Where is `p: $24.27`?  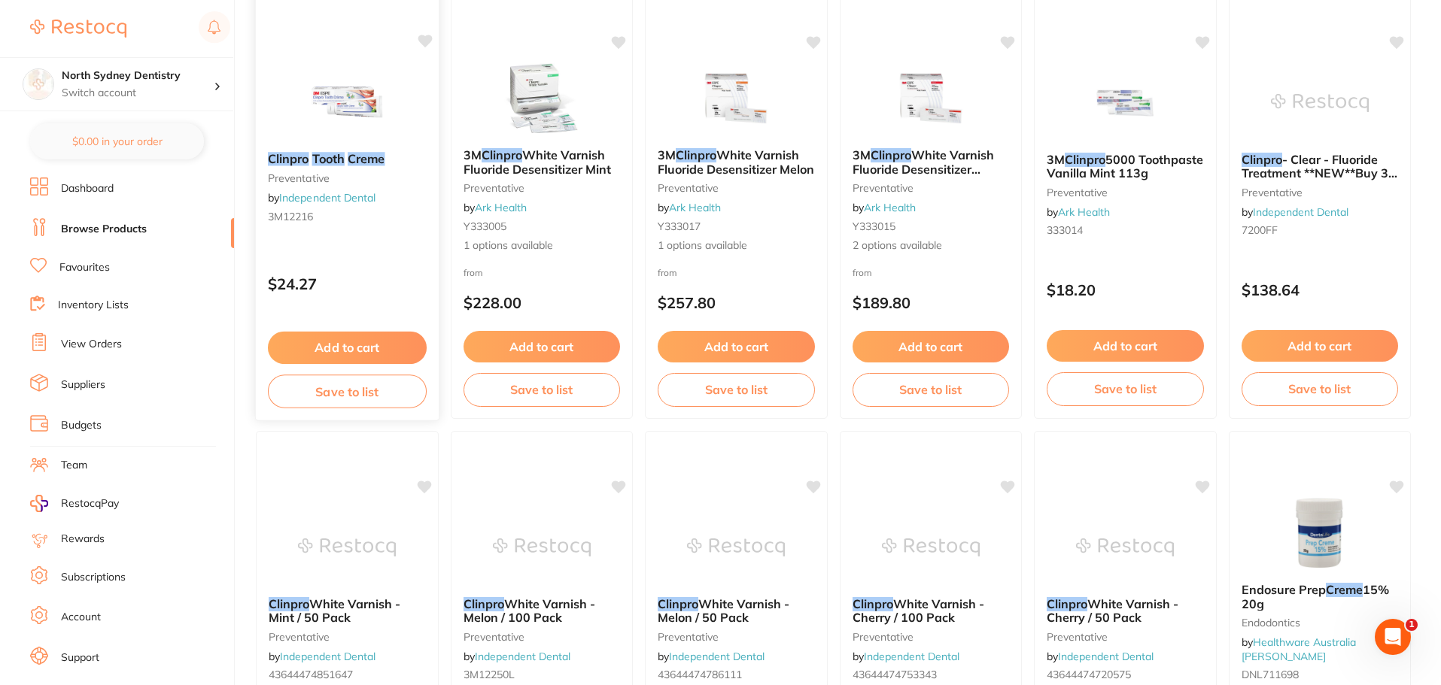
p: $24.27 is located at coordinates (347, 284).